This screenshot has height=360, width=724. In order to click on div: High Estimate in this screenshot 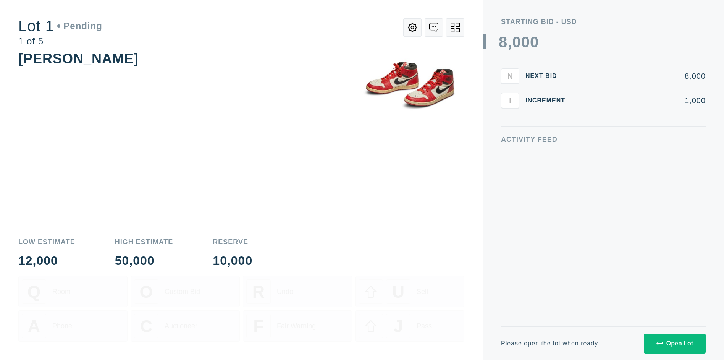, I will do `click(144, 242)`.